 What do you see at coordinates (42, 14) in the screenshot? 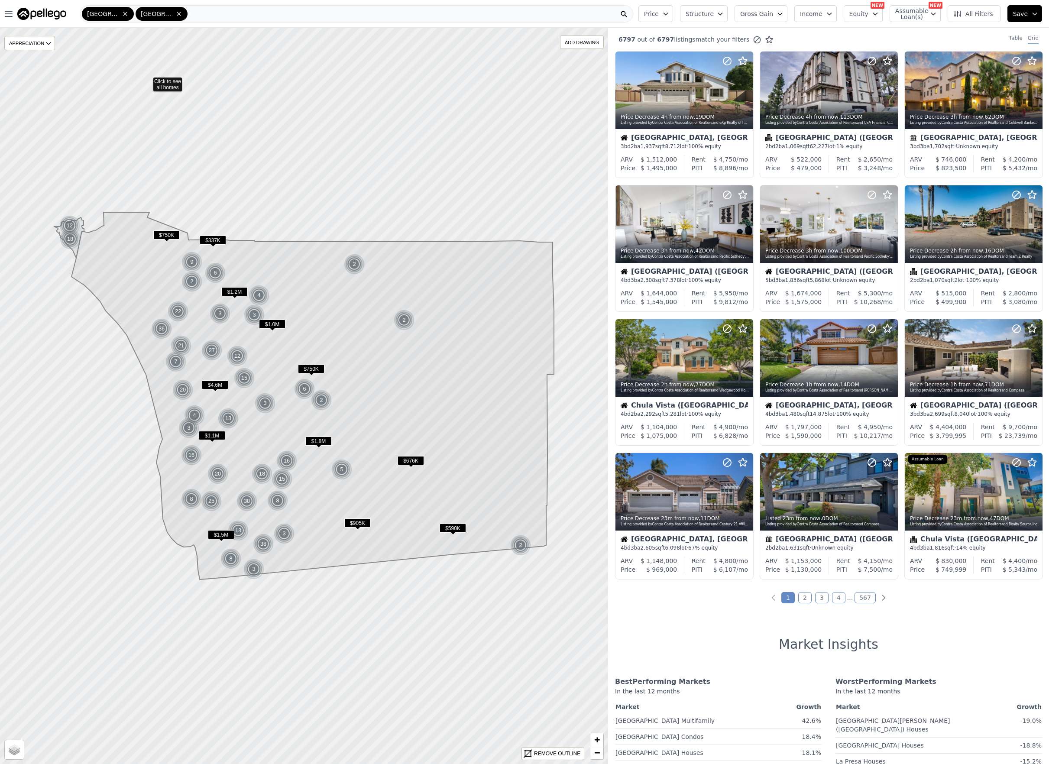
I see `img: Pellego` at bounding box center [42, 14].